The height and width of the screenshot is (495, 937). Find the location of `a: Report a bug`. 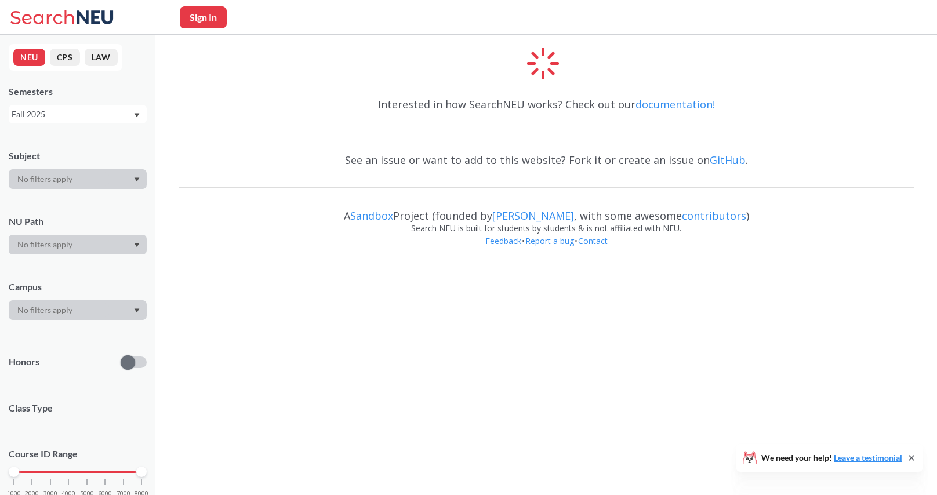

a: Report a bug is located at coordinates (550, 241).